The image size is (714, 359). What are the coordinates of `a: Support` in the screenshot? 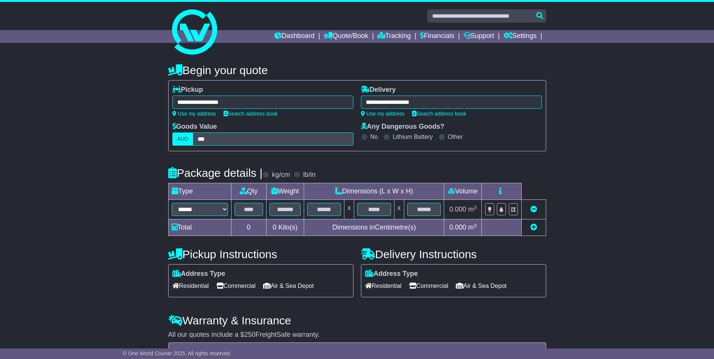 It's located at (479, 37).